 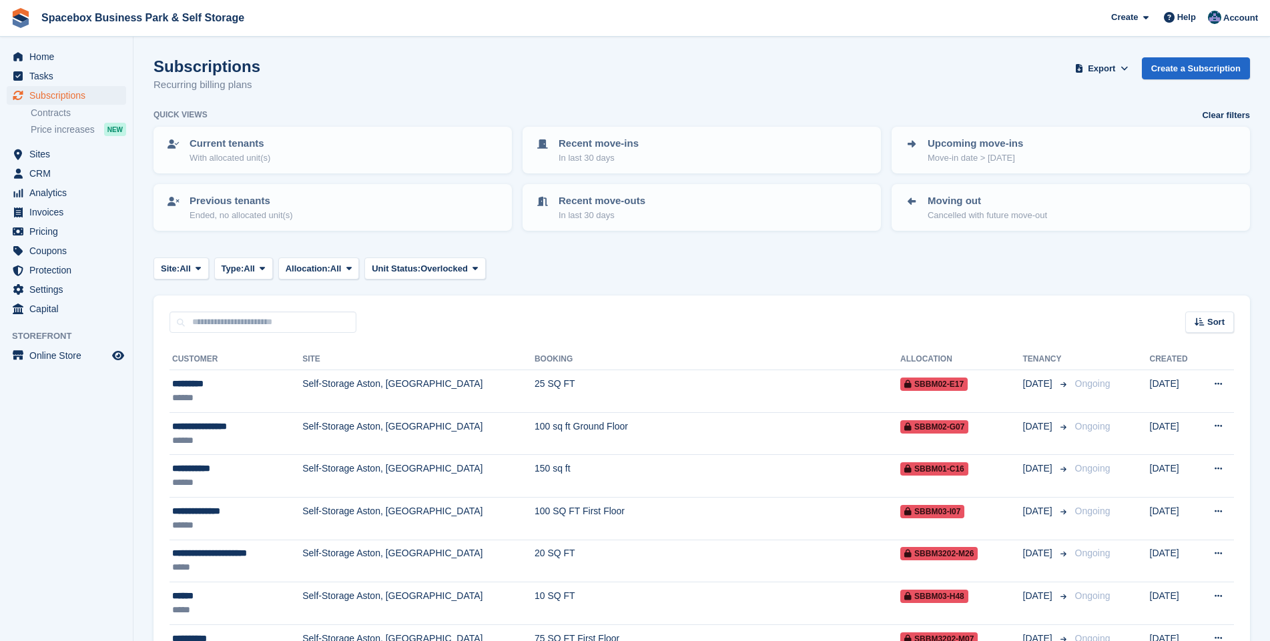 I want to click on th: Booking, so click(x=717, y=360).